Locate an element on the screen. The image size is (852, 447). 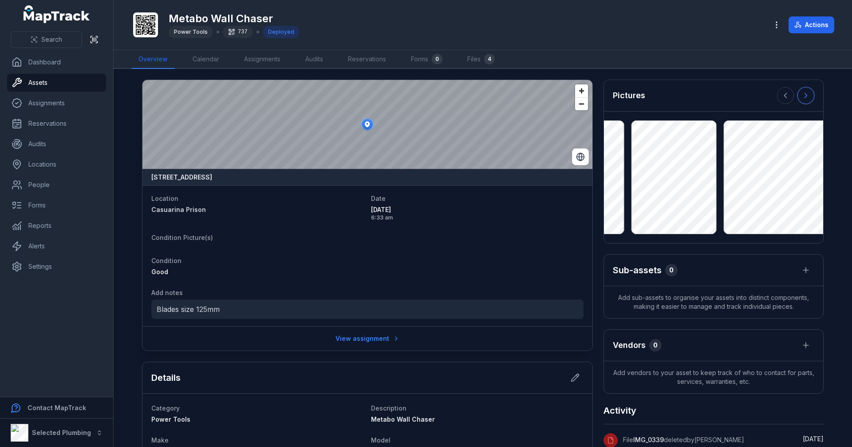
span: Metabo Wall Chaser is located at coordinates (403, 419).